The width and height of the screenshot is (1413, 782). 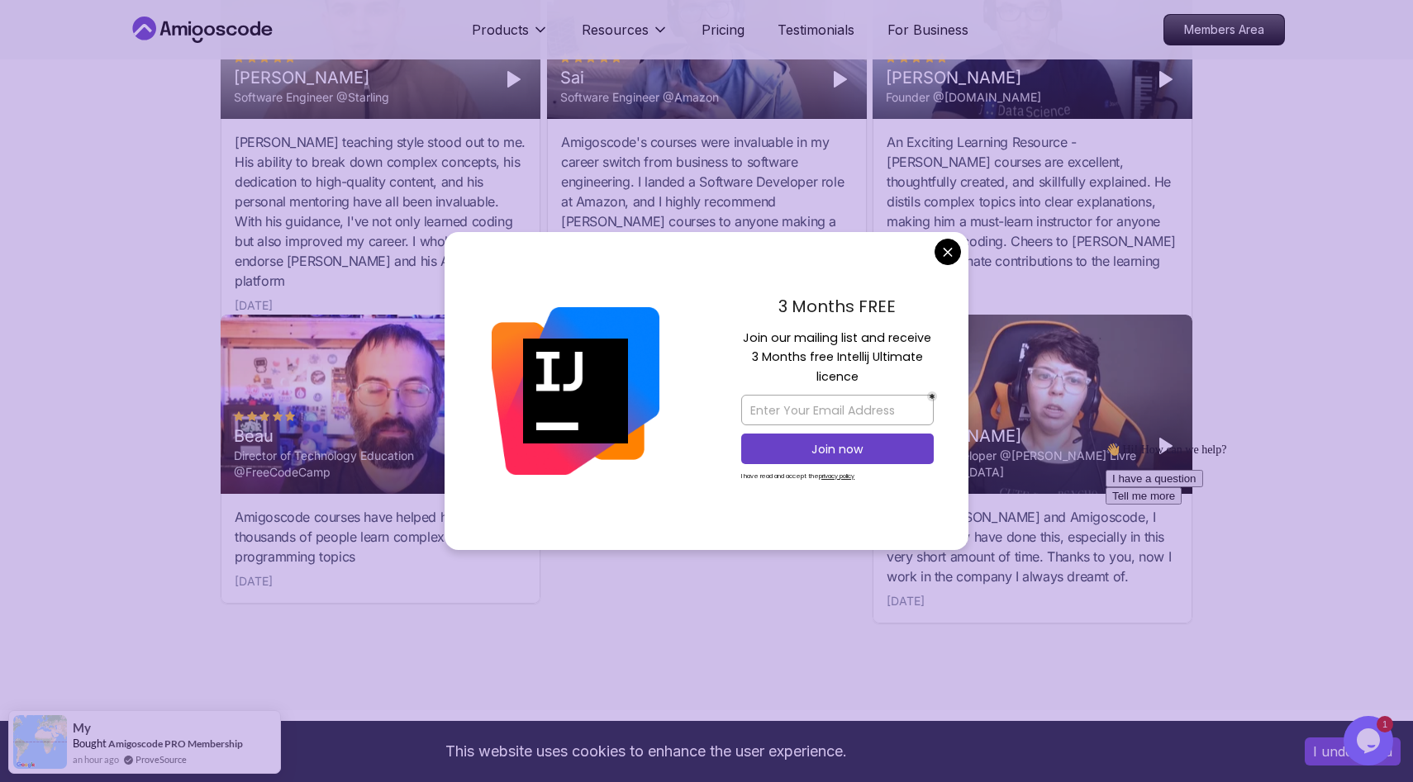 What do you see at coordinates (311, 97) in the screenshot?
I see `div: Software Engineer @Starling` at bounding box center [311, 97].